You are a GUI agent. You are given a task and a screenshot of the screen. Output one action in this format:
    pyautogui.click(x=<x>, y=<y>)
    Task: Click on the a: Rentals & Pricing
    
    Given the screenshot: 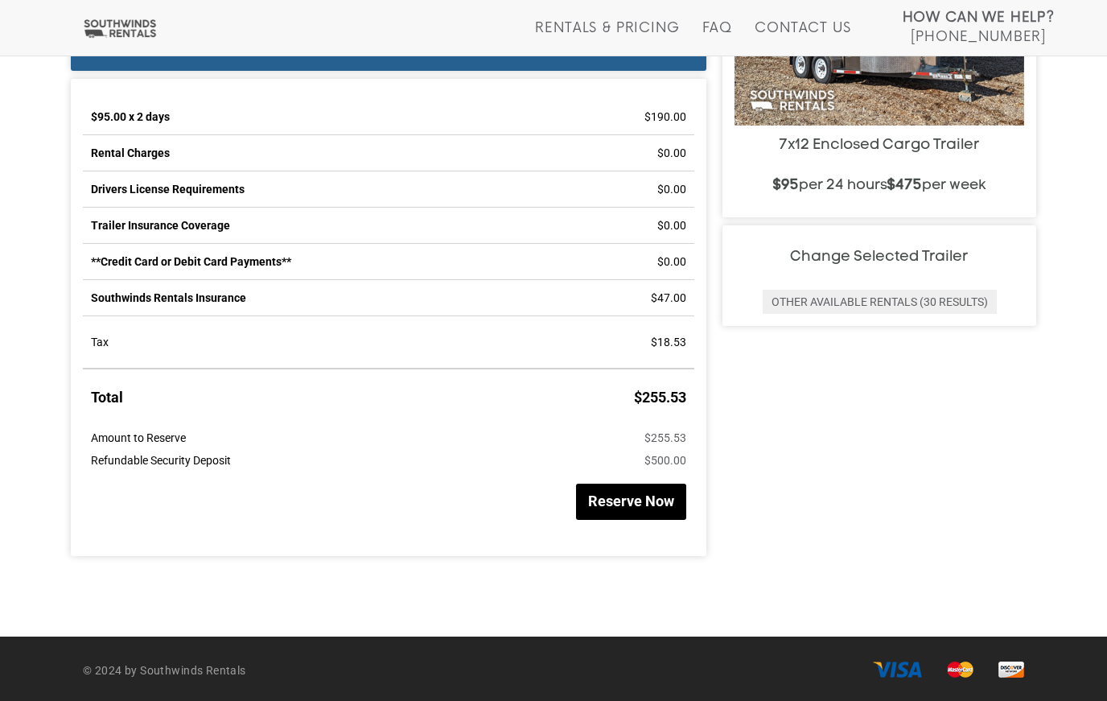 What is the action you would take?
    pyautogui.click(x=607, y=38)
    